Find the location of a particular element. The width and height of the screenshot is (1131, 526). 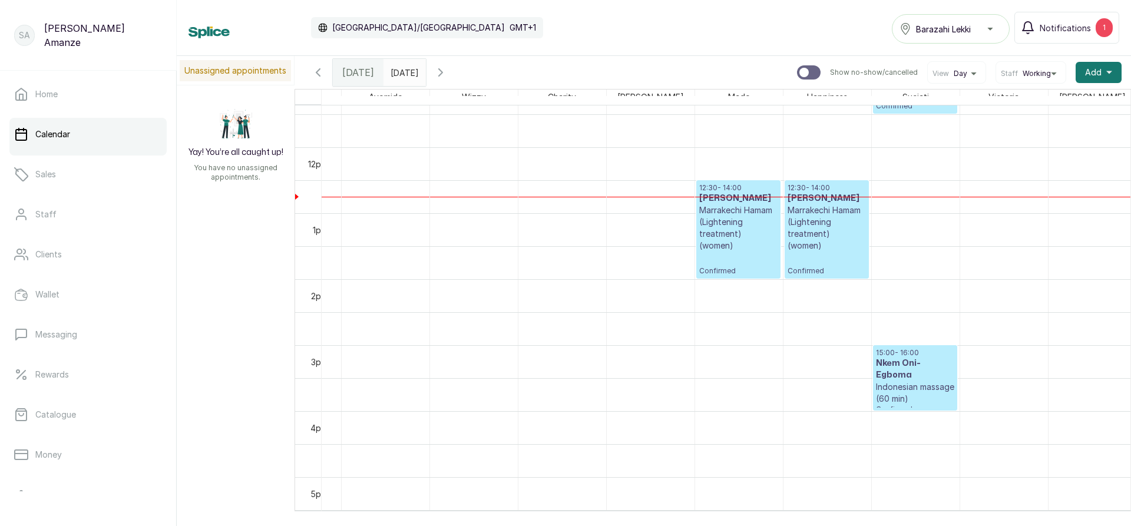

span: Suciati is located at coordinates (916, 97).